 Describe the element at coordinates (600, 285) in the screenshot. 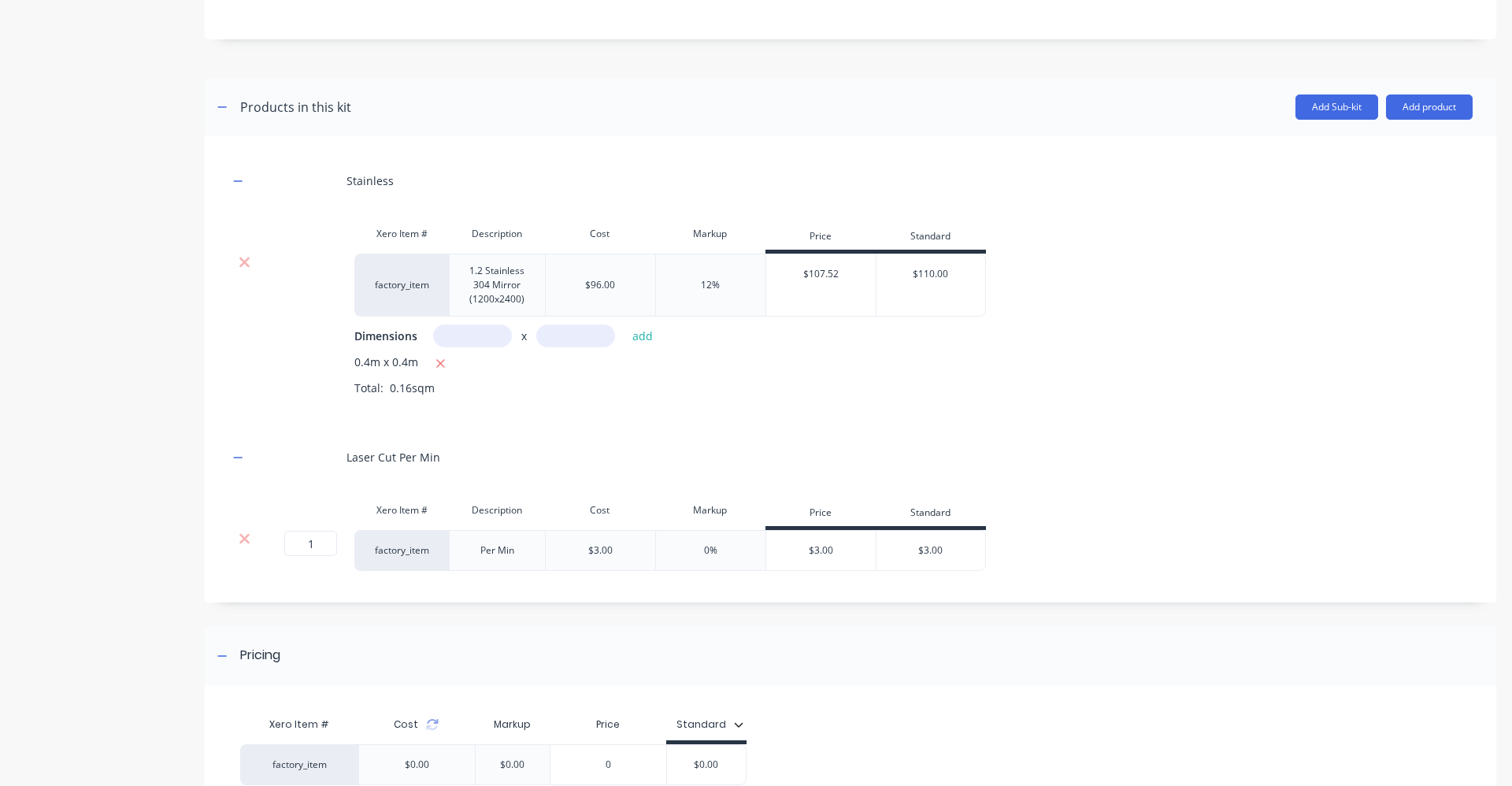

I see `div: $96.00` at that location.